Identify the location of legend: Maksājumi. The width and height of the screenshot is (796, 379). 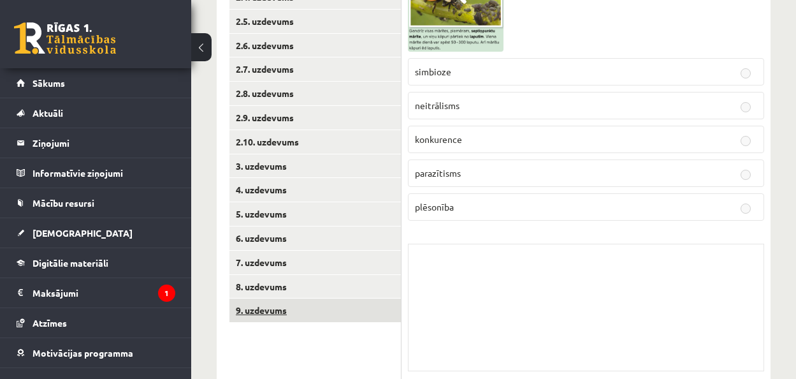
(104, 293).